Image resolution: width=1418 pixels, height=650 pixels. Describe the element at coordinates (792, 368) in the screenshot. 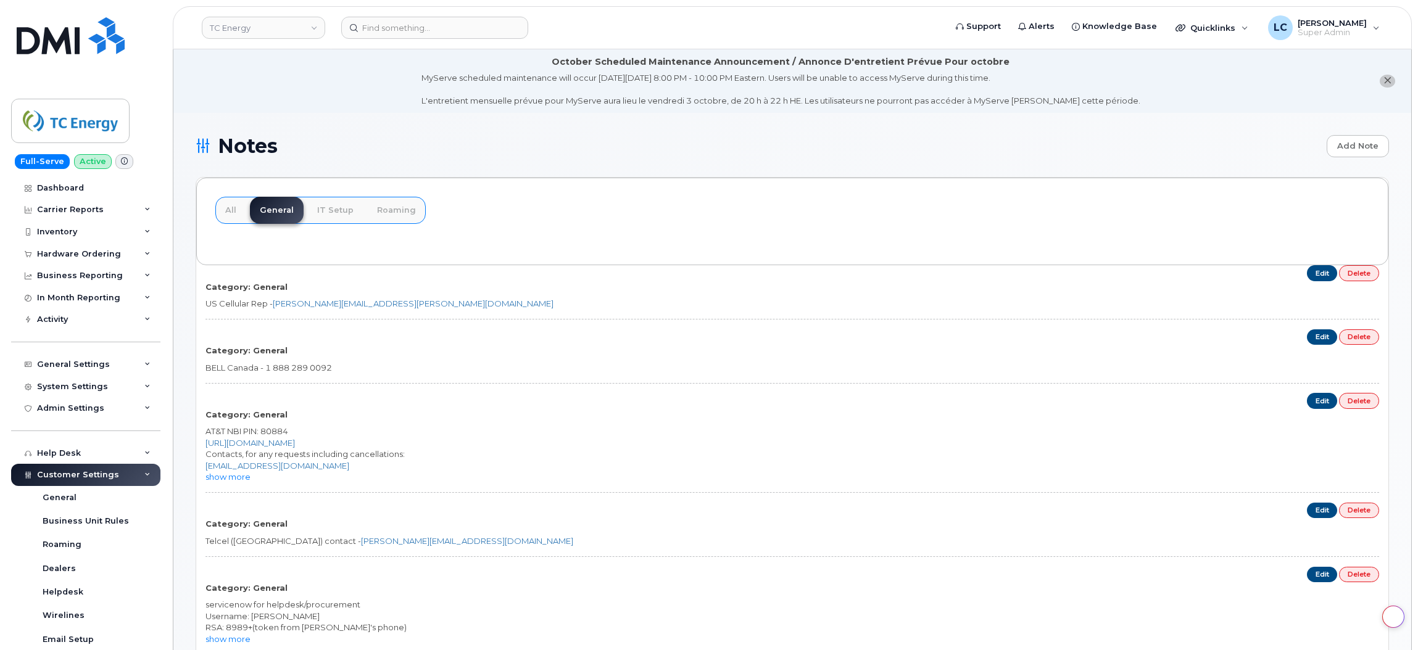

I see `div: BELL Canada - 1 888 289 0092` at that location.